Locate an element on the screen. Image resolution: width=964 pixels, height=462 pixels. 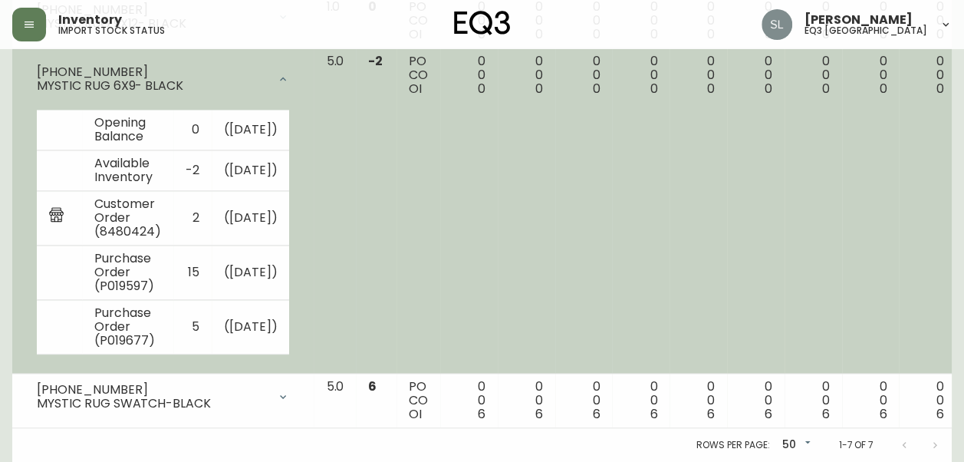
td: Customer Order (8480424) is located at coordinates (127, 218).